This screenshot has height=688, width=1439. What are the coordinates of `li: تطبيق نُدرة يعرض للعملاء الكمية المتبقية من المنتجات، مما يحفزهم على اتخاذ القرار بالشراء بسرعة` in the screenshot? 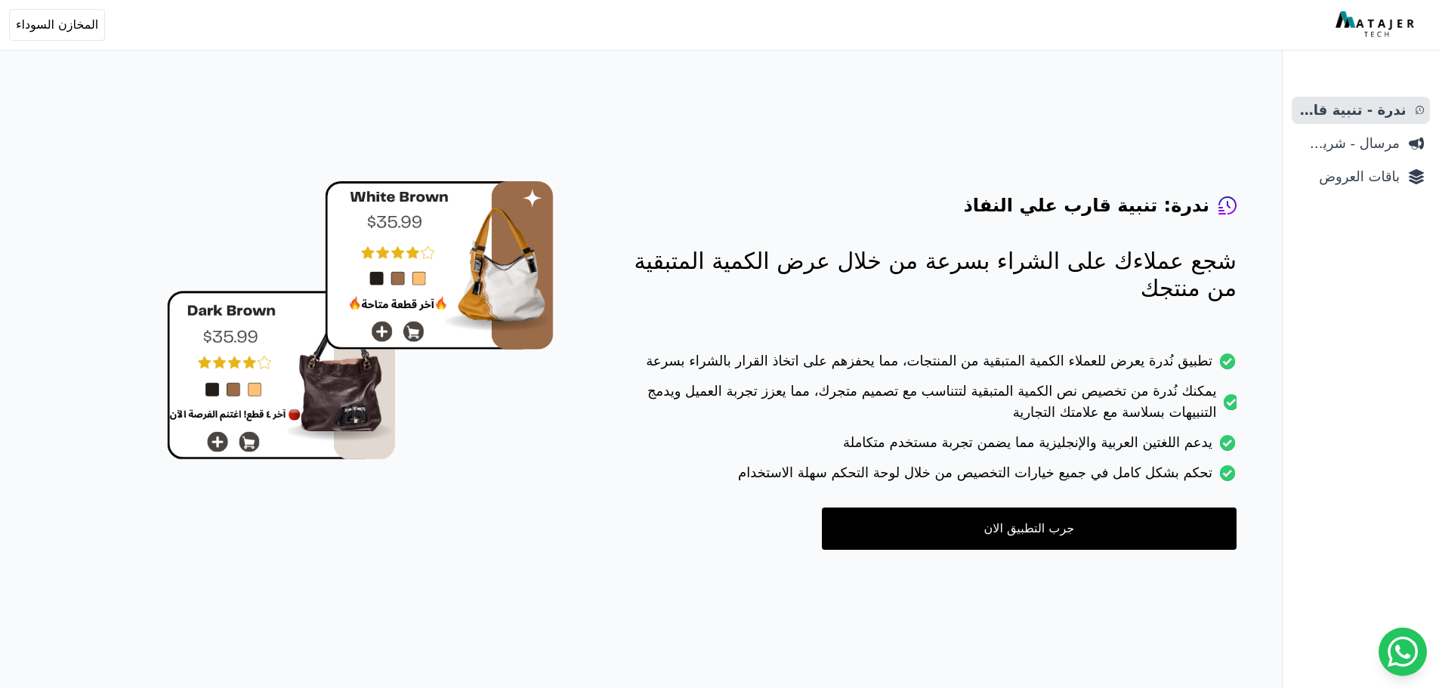 It's located at (925, 366).